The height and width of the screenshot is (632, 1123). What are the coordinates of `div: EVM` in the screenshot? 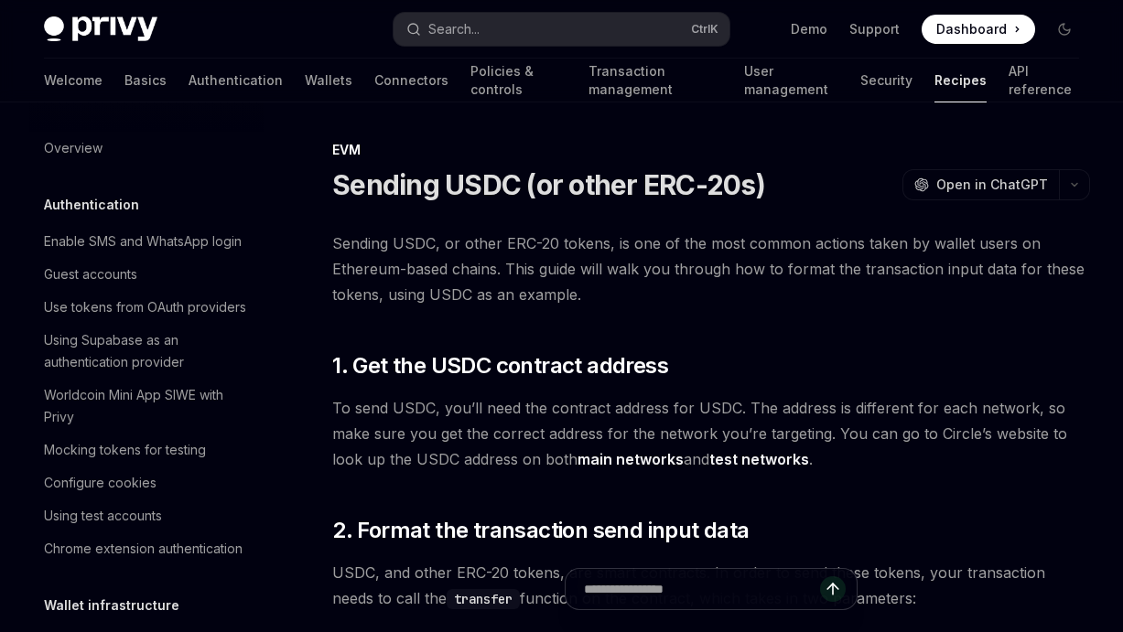 It's located at (711, 150).